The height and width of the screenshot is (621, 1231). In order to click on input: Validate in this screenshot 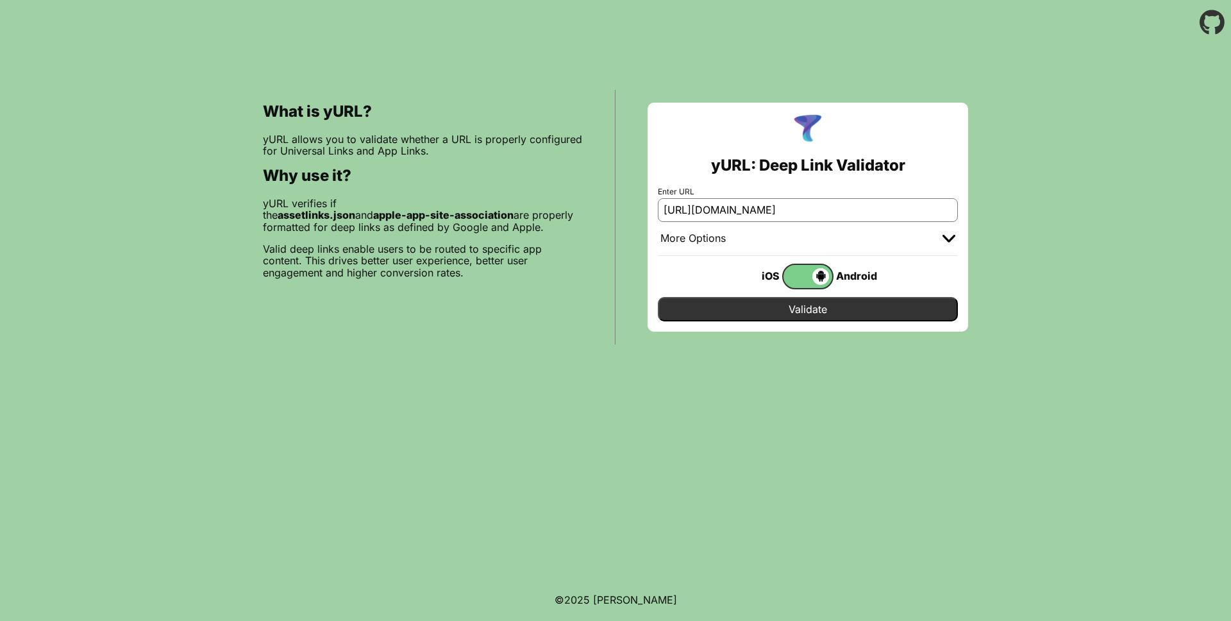, I will do `click(808, 309)`.